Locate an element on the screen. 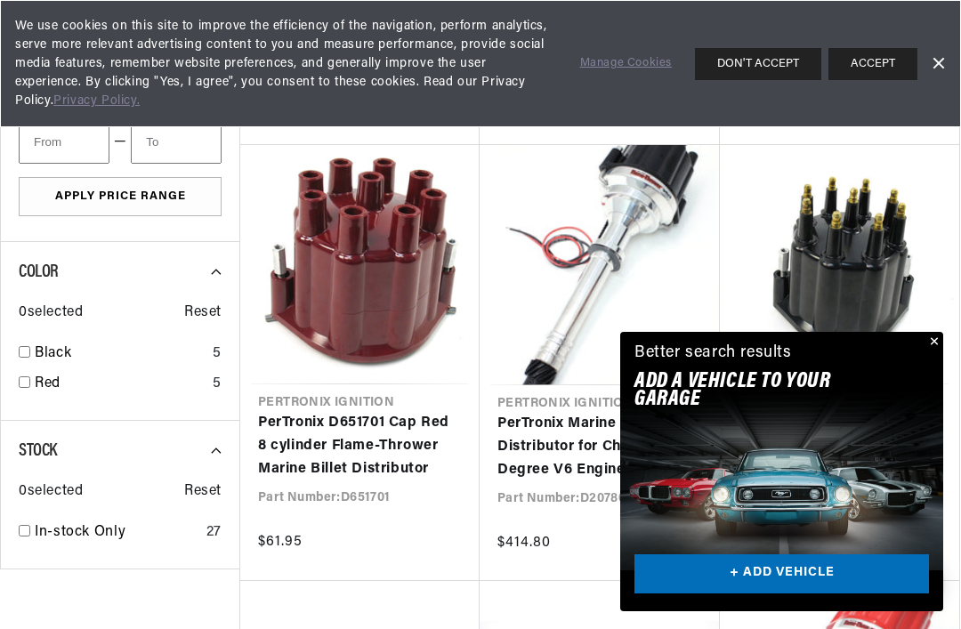 The width and height of the screenshot is (961, 629). div: Better search results is located at coordinates (713, 353).